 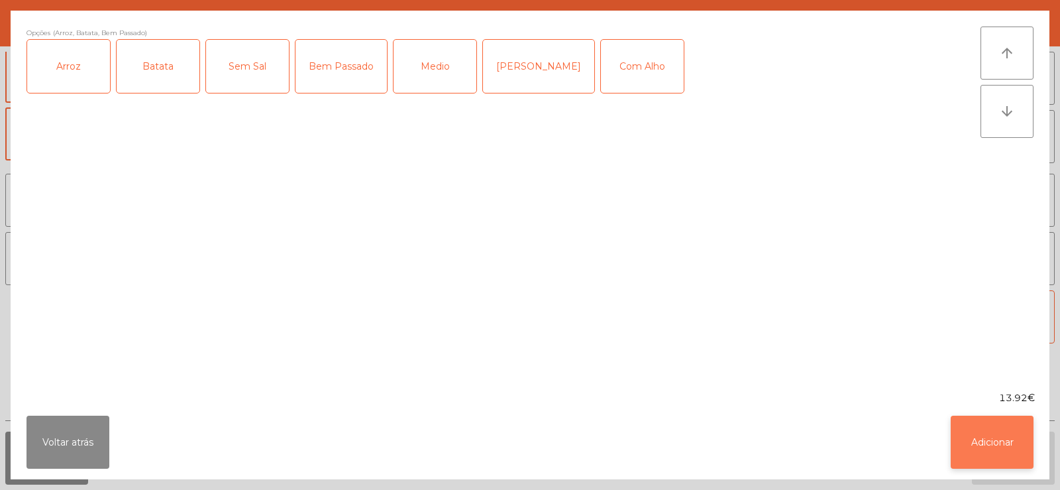 I want to click on span: Opções, so click(x=38, y=32).